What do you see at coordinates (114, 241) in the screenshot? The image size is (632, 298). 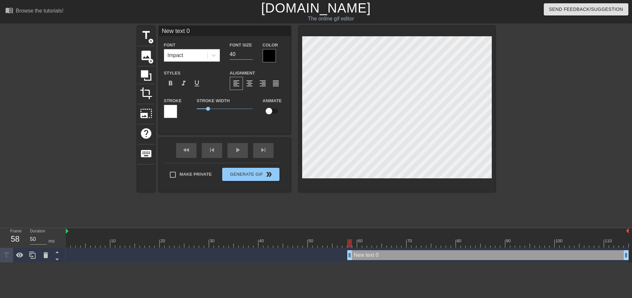 I see `div: 10` at bounding box center [114, 241].